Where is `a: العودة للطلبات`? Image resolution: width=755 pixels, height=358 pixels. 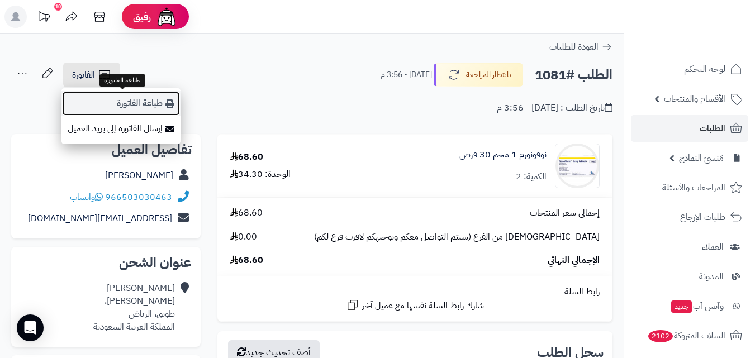 a: العودة للطلبات is located at coordinates (581, 47).